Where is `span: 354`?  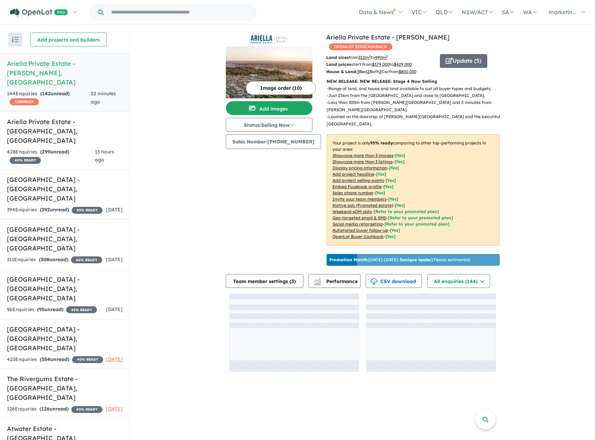 span: 354 is located at coordinates (46, 359).